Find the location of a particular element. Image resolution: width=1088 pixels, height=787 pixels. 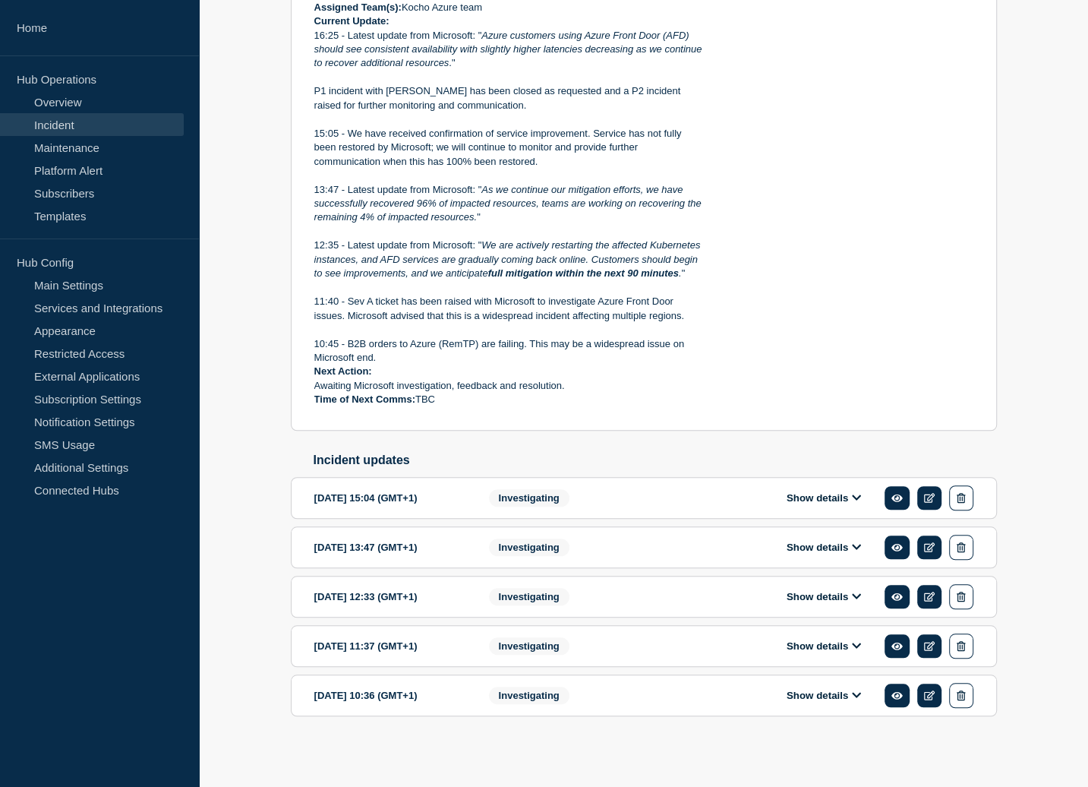

h2: Incident updates is located at coordinates (655, 460).